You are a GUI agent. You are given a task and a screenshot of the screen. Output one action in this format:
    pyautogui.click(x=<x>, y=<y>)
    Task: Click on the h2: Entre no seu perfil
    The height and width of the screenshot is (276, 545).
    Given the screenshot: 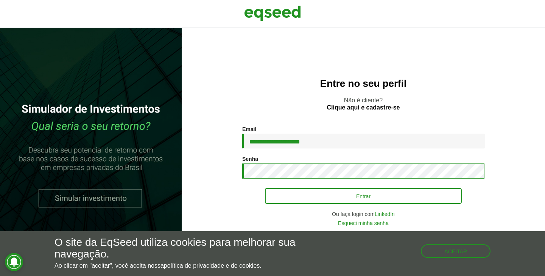 What is the action you would take?
    pyautogui.click(x=363, y=84)
    